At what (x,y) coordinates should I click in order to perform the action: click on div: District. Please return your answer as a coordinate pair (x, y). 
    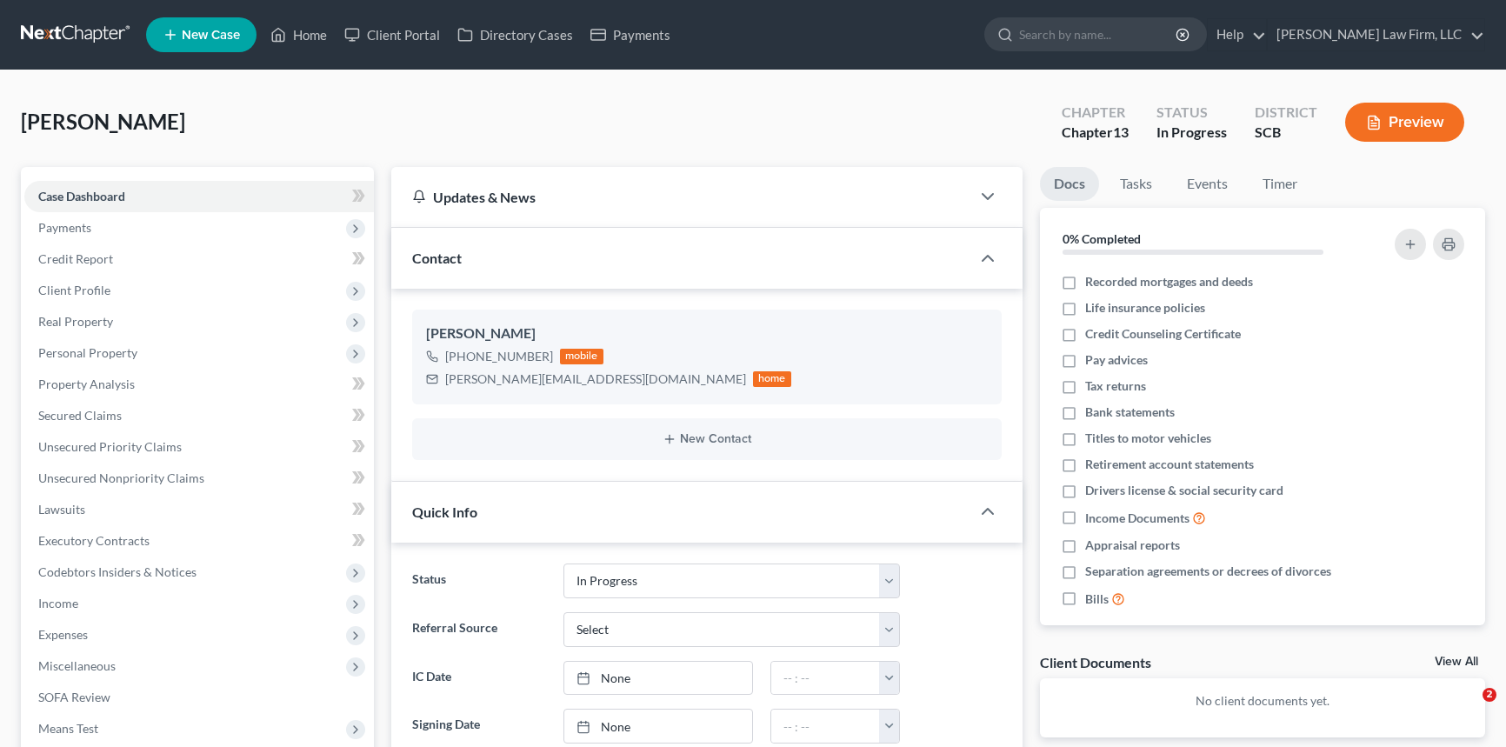
    Looking at the image, I should click on (1286, 112).